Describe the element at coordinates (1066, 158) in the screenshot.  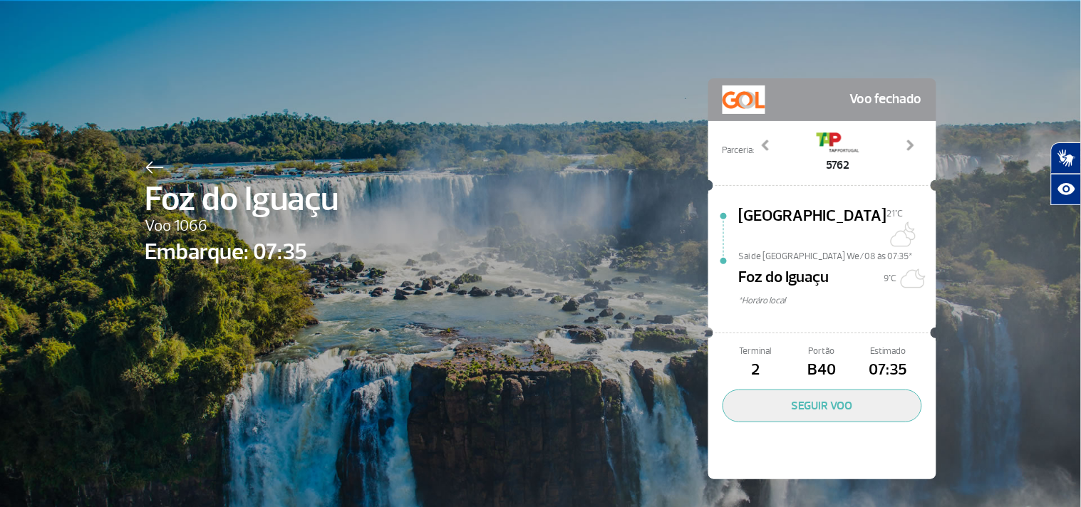
I see `button: Abrir tradutor de língua de sinais.` at that location.